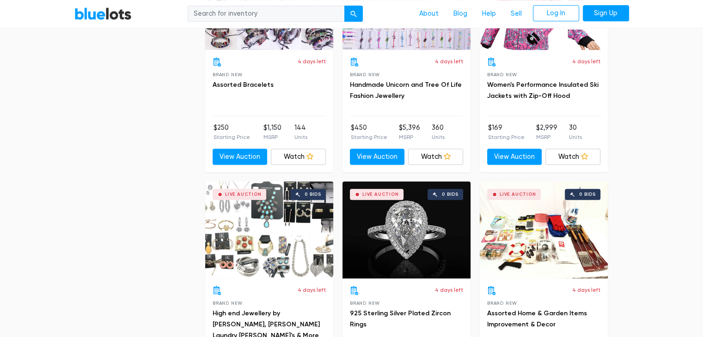 The height and width of the screenshot is (337, 703). I want to click on input: Search for inventory, so click(266, 14).